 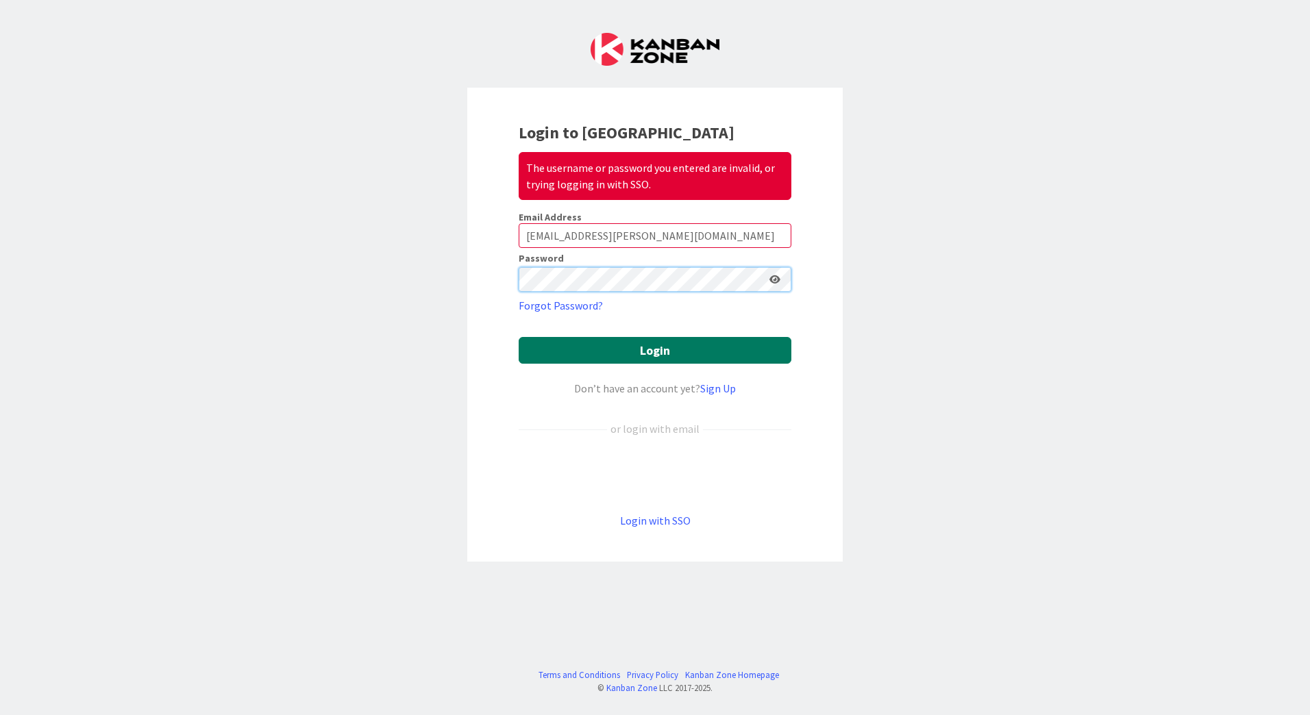 I want to click on div: The username or password you entered are invalid, or trying logging in with SSO., so click(x=655, y=176).